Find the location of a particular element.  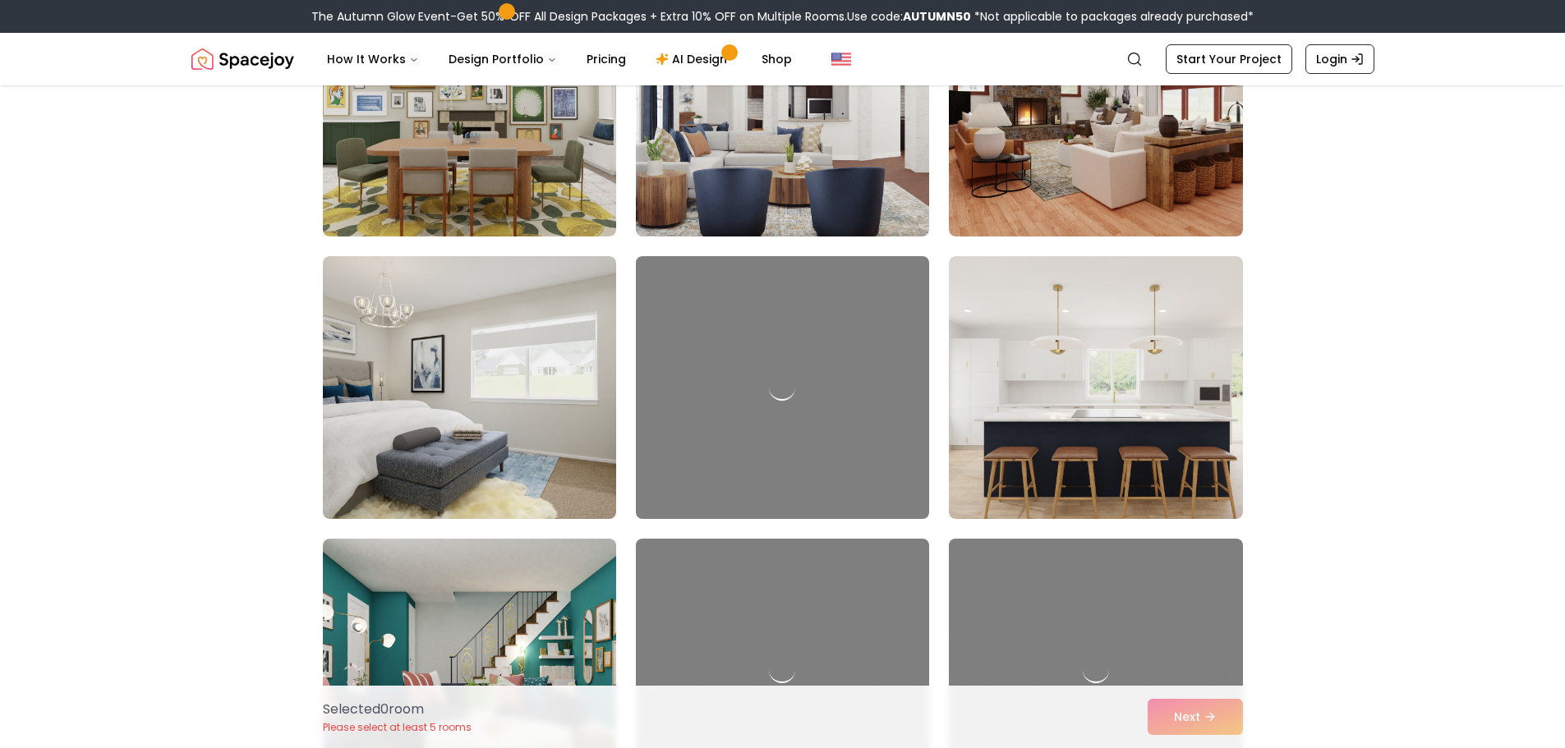

a: Start Your Project is located at coordinates (1229, 59).